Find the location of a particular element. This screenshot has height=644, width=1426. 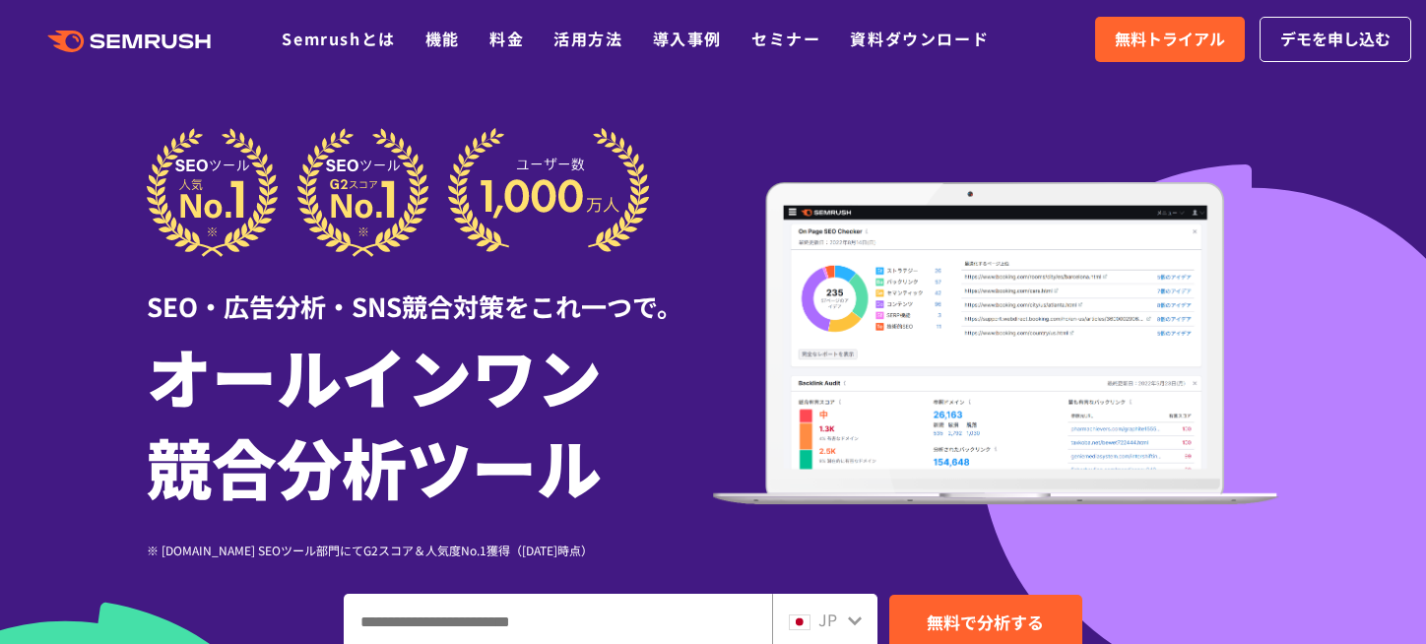

span: デモを申し込む is located at coordinates (1335, 39).